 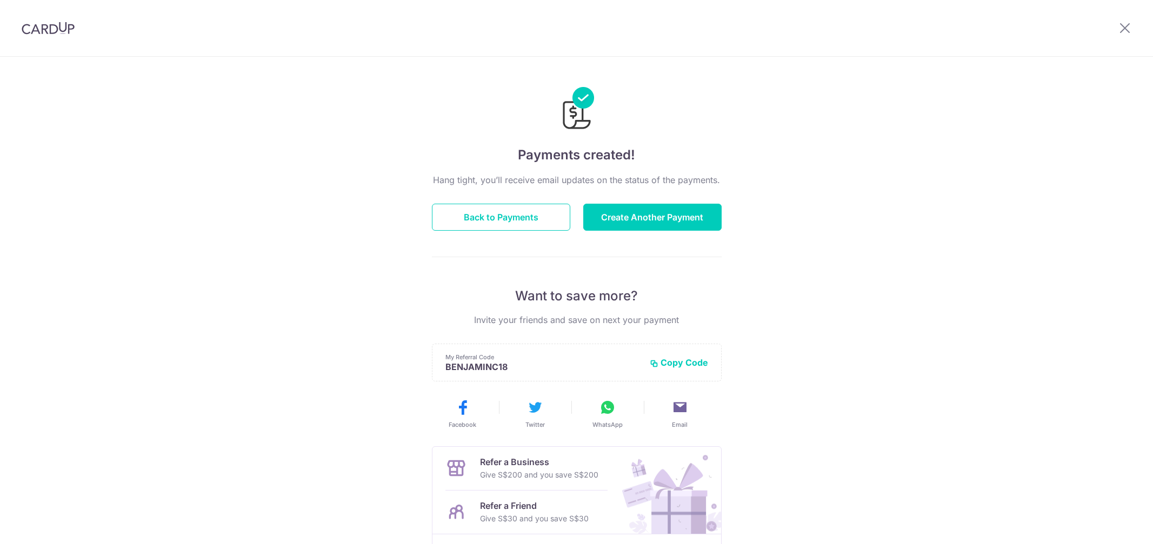 I want to click on p: Refer a Friend, so click(x=534, y=506).